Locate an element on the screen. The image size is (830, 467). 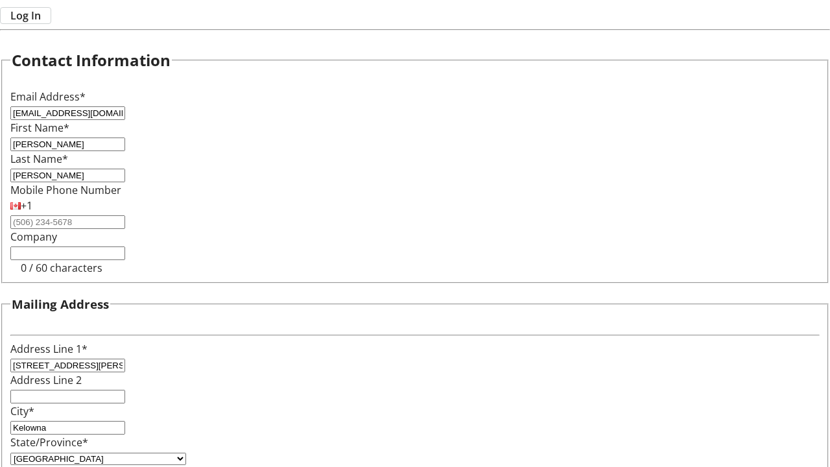
label: Last Name* is located at coordinates (39, 159).